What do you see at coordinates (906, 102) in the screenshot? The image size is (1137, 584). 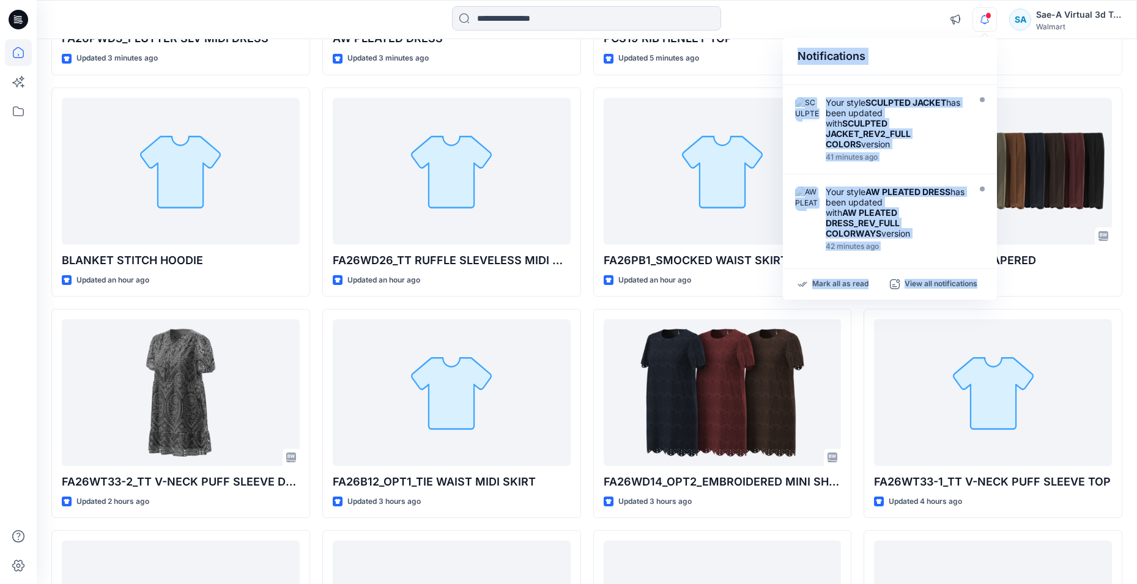 I see `strong: SCULPTED JACKET` at bounding box center [906, 102].